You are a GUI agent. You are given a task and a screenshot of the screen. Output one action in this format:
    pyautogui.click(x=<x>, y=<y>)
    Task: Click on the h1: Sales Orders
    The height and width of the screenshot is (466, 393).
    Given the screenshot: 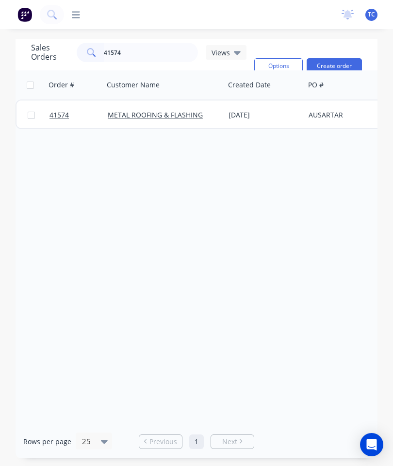 What is the action you would take?
    pyautogui.click(x=50, y=52)
    